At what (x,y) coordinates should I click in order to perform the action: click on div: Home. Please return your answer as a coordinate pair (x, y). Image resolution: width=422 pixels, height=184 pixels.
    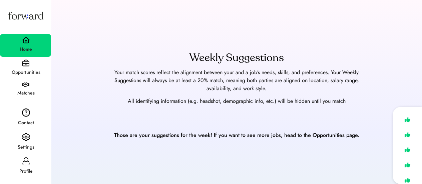
    Looking at the image, I should click on (26, 49).